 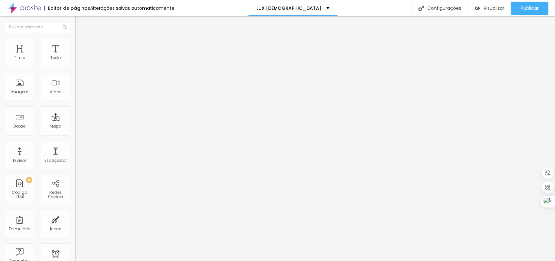 What do you see at coordinates (55, 195) in the screenshot?
I see `div: Redes Sociais` at bounding box center [55, 195].